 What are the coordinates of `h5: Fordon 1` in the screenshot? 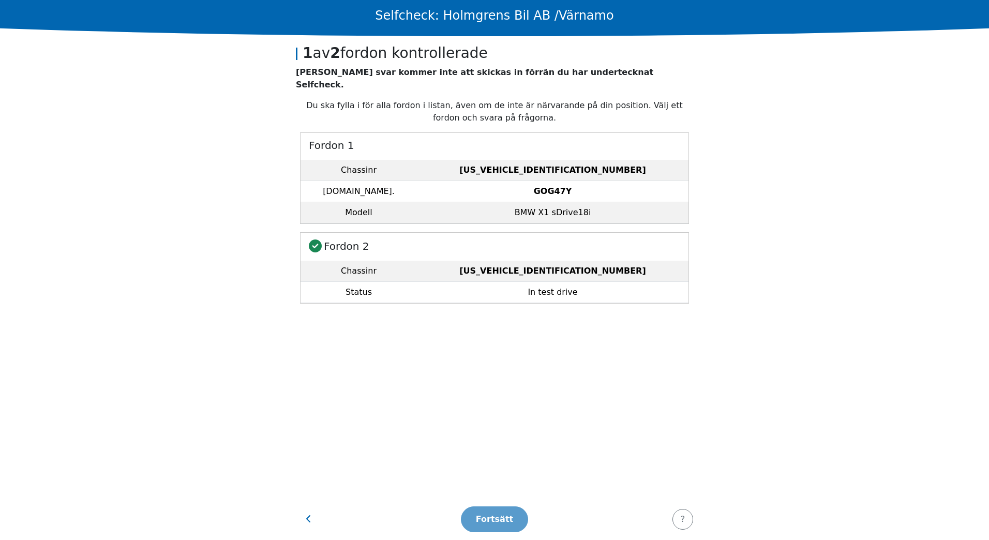 It's located at (494, 144).